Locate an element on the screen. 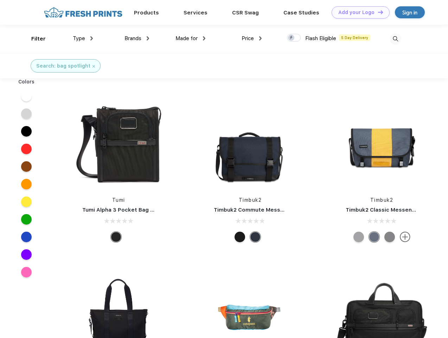 Image resolution: width=448 pixels, height=338 pixels. a: Tumi Alpha 3 Pocket Bag Small is located at coordinates (124, 210).